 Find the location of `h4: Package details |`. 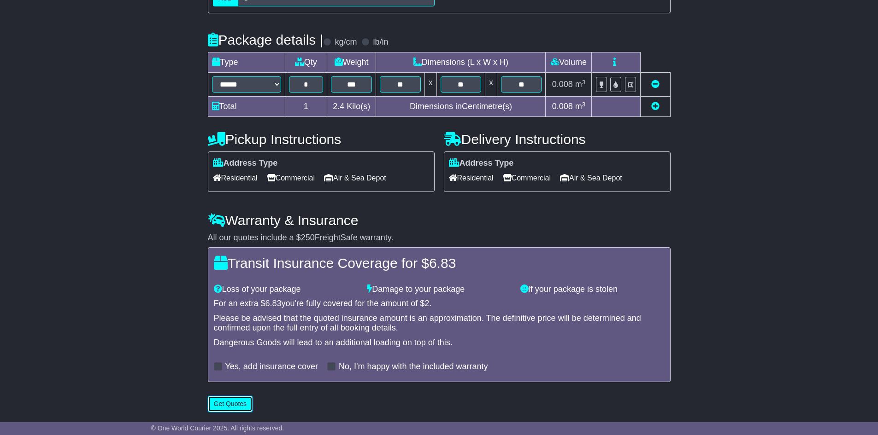

h4: Package details | is located at coordinates (265, 40).